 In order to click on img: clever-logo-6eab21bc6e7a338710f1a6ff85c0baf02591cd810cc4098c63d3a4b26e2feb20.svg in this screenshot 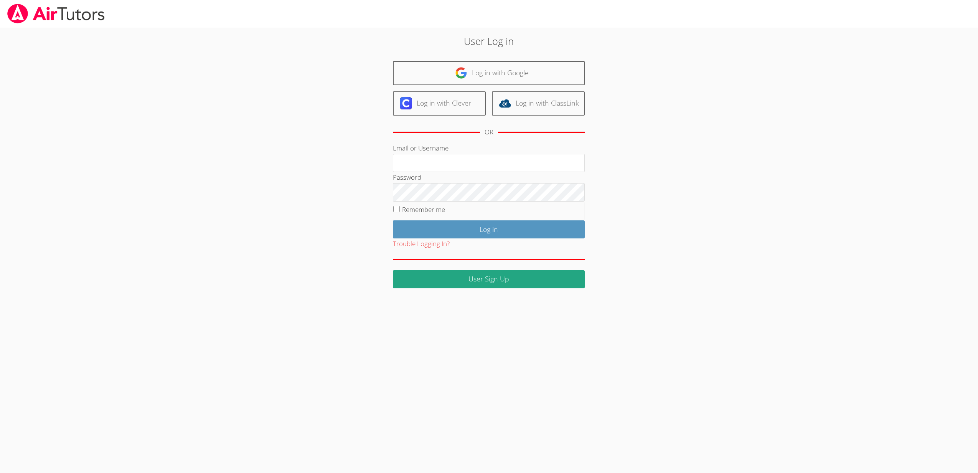, I will do `click(406, 103)`.